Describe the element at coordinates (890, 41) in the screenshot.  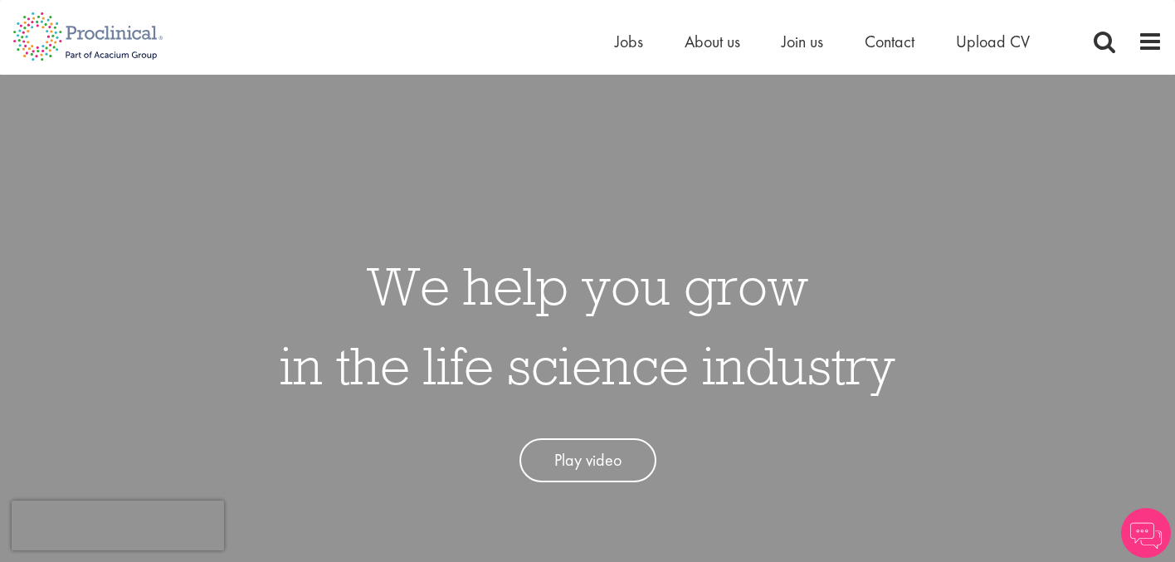
I see `a: Contact` at that location.